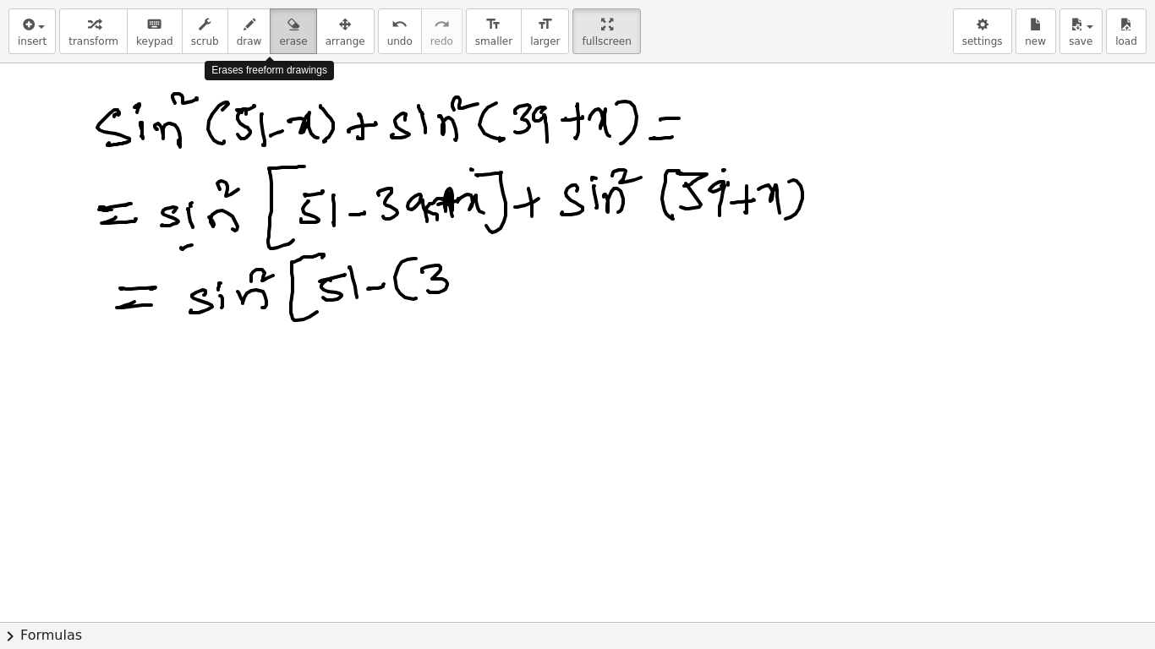 This screenshot has height=649, width=1155. What do you see at coordinates (1081, 31) in the screenshot?
I see `button: save` at bounding box center [1081, 31].